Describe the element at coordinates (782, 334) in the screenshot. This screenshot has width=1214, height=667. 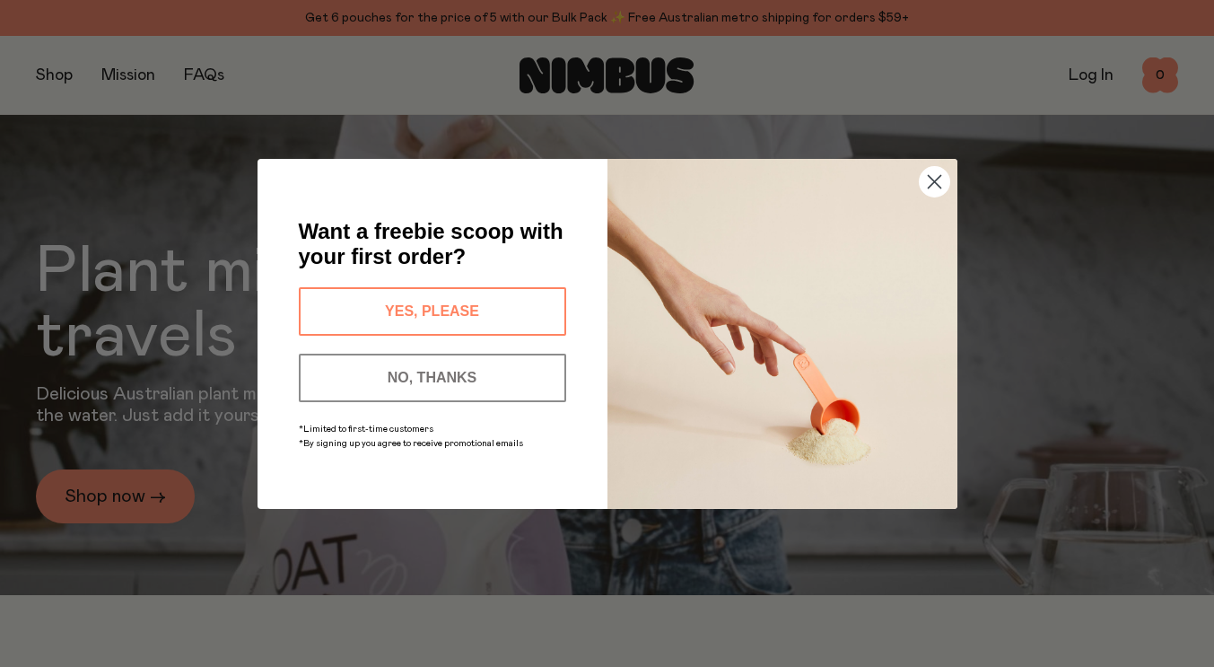
I see `img: c0d45117-8e62-4a02-9742-374a5db49d45.jpeg` at that location.